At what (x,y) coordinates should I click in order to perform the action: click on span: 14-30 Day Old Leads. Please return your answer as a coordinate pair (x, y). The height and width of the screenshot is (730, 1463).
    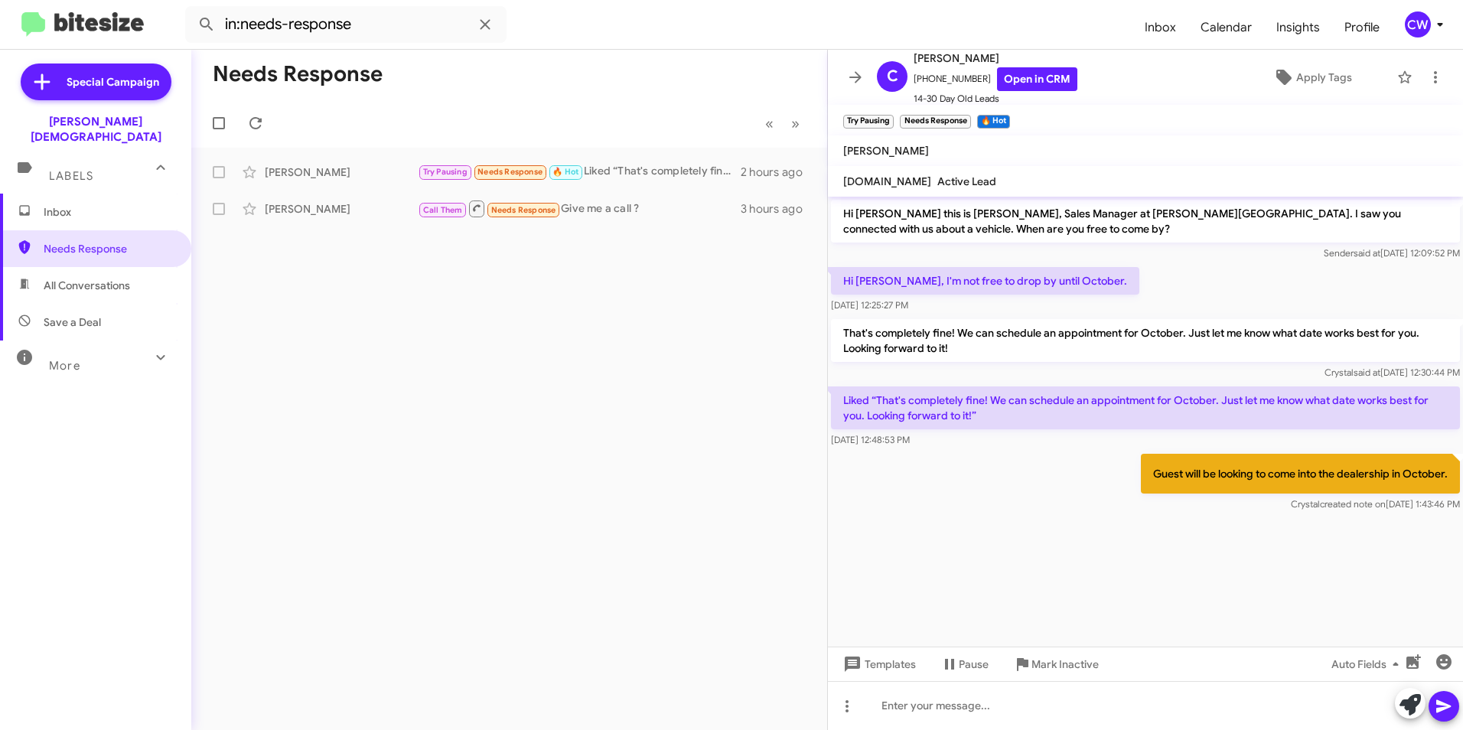
    Looking at the image, I should click on (995, 99).